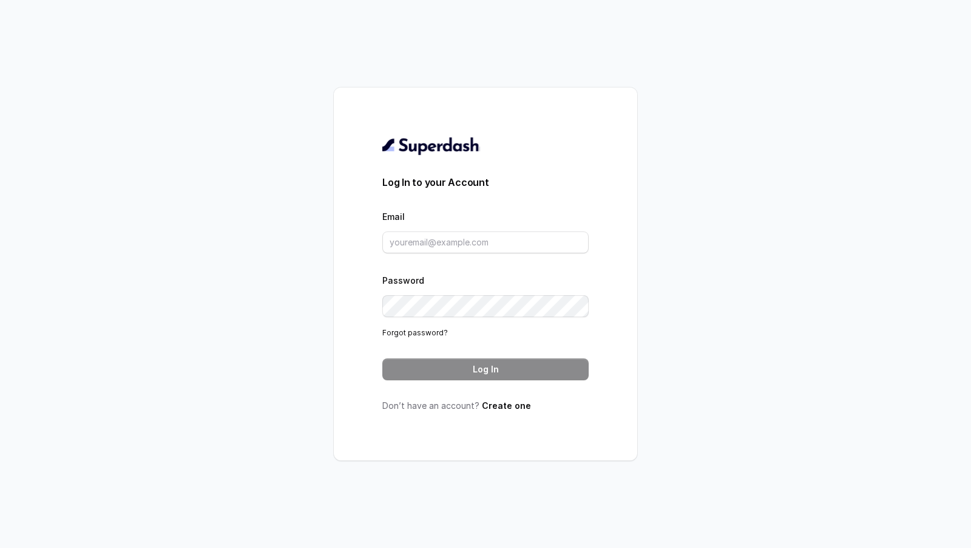  Describe the element at coordinates (486, 405) in the screenshot. I see `p: Don’t have an account?` at that location.